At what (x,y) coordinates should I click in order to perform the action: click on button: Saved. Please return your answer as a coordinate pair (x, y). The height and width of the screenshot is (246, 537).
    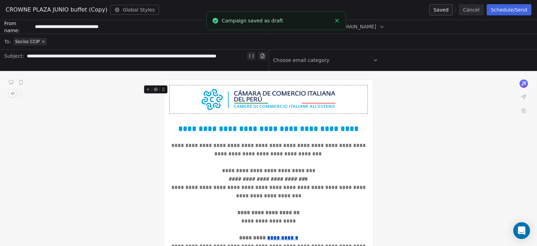
    Looking at the image, I should click on (441, 10).